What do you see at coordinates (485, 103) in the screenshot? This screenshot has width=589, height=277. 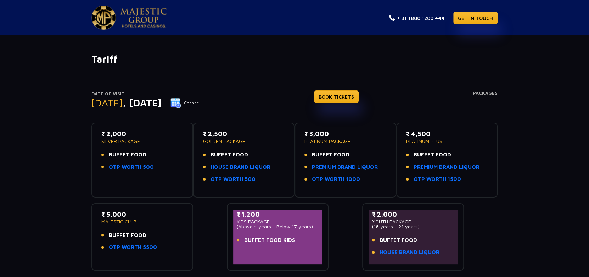 I see `h4: Packages` at bounding box center [485, 103].